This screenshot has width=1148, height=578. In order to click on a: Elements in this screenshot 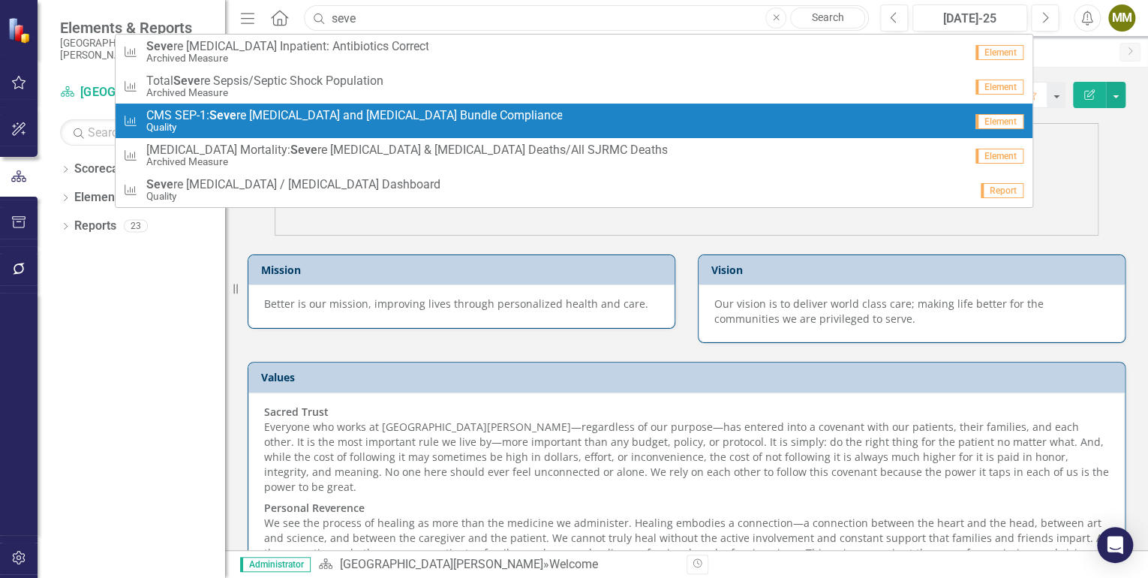, I will do `click(99, 197)`.